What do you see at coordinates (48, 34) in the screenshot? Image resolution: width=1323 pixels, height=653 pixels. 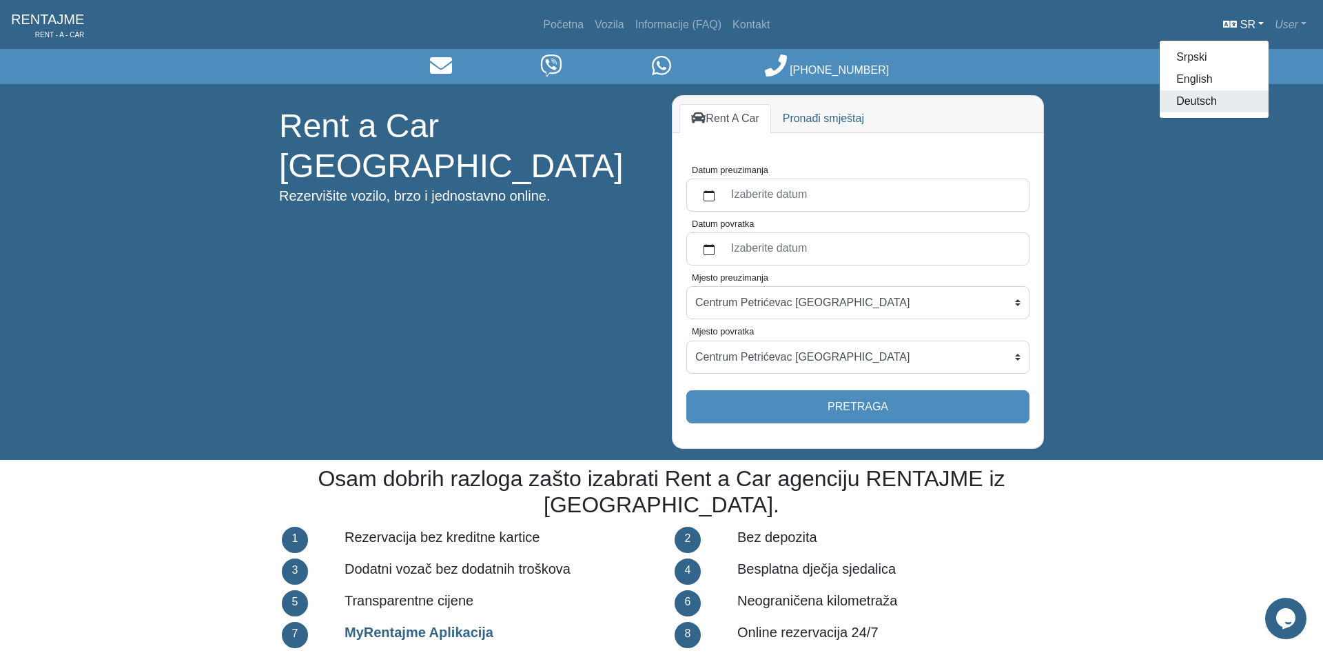 I see `span: RENT - A - CAR` at bounding box center [48, 34].